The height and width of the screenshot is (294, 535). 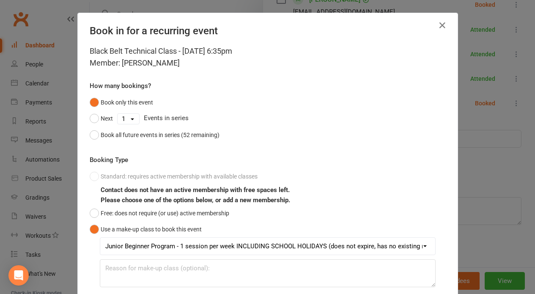 I want to click on label: Booking Type, so click(x=109, y=160).